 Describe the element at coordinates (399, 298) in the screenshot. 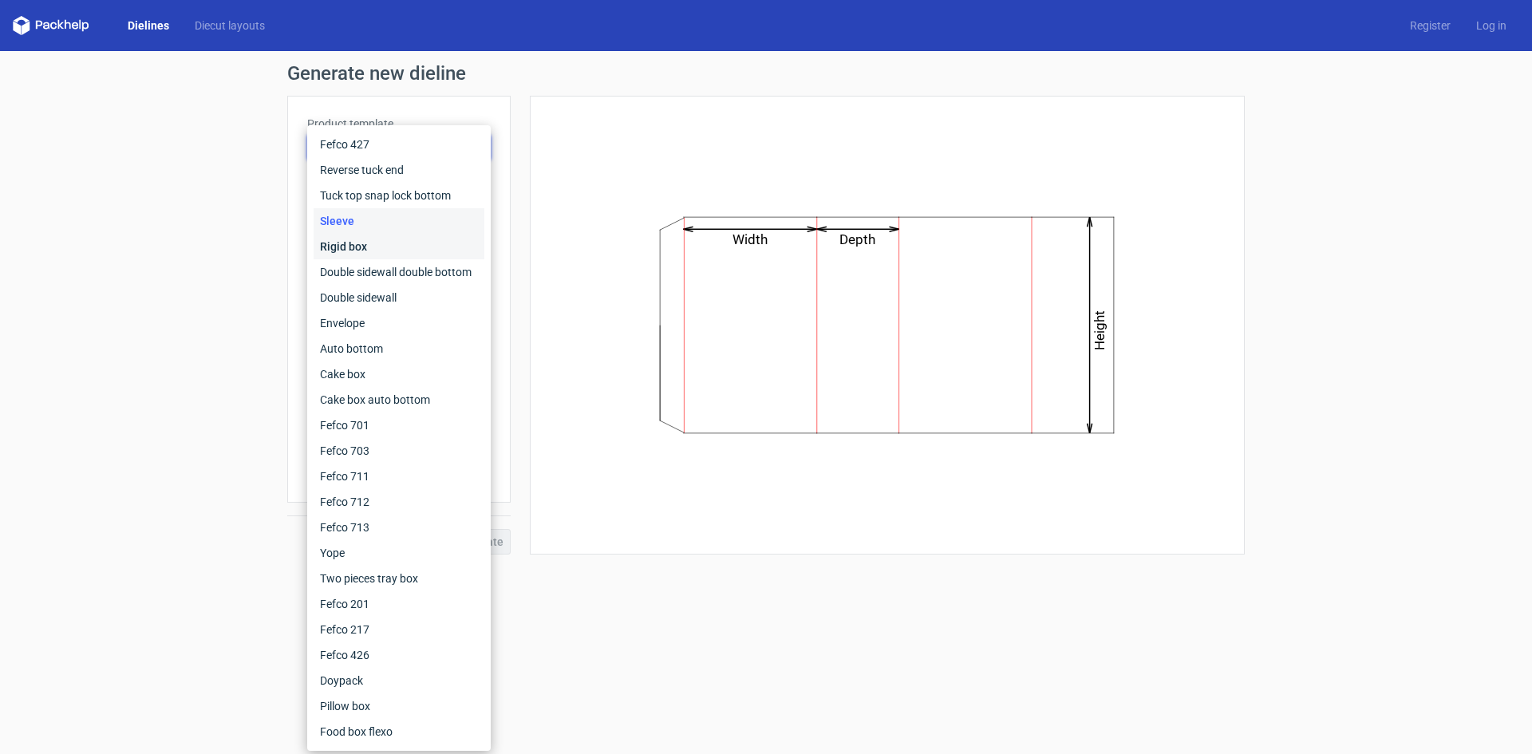

I see `div: Double sidewall` at that location.